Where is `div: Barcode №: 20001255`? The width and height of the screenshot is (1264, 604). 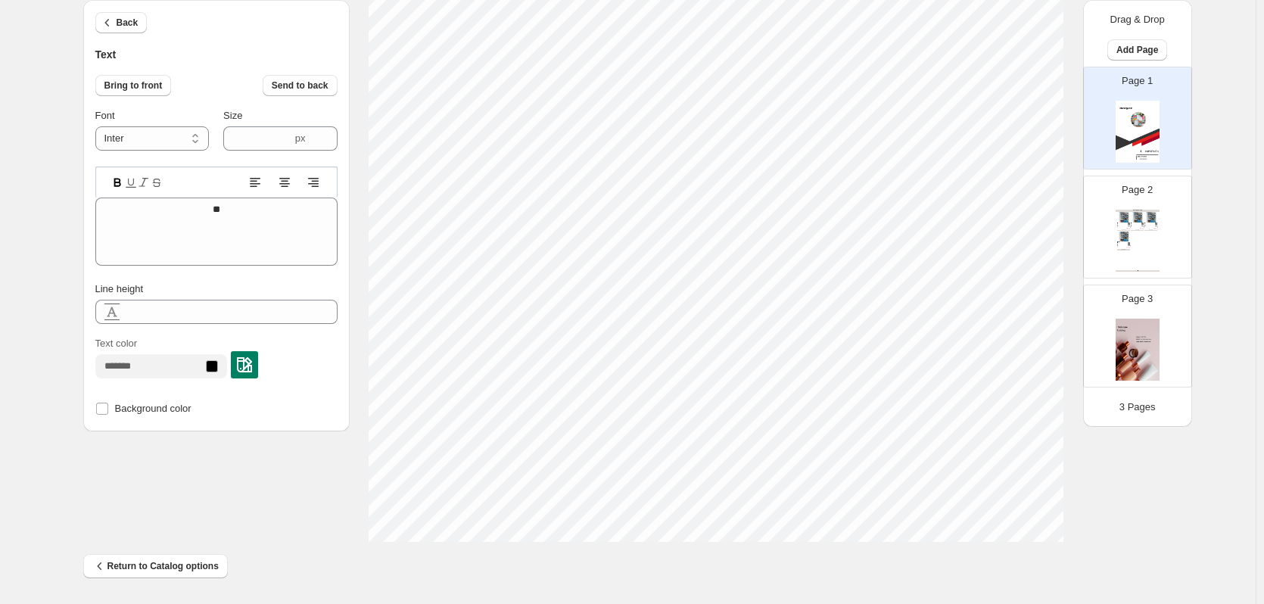 div: Barcode №: 20001255 is located at coordinates (1149, 226).